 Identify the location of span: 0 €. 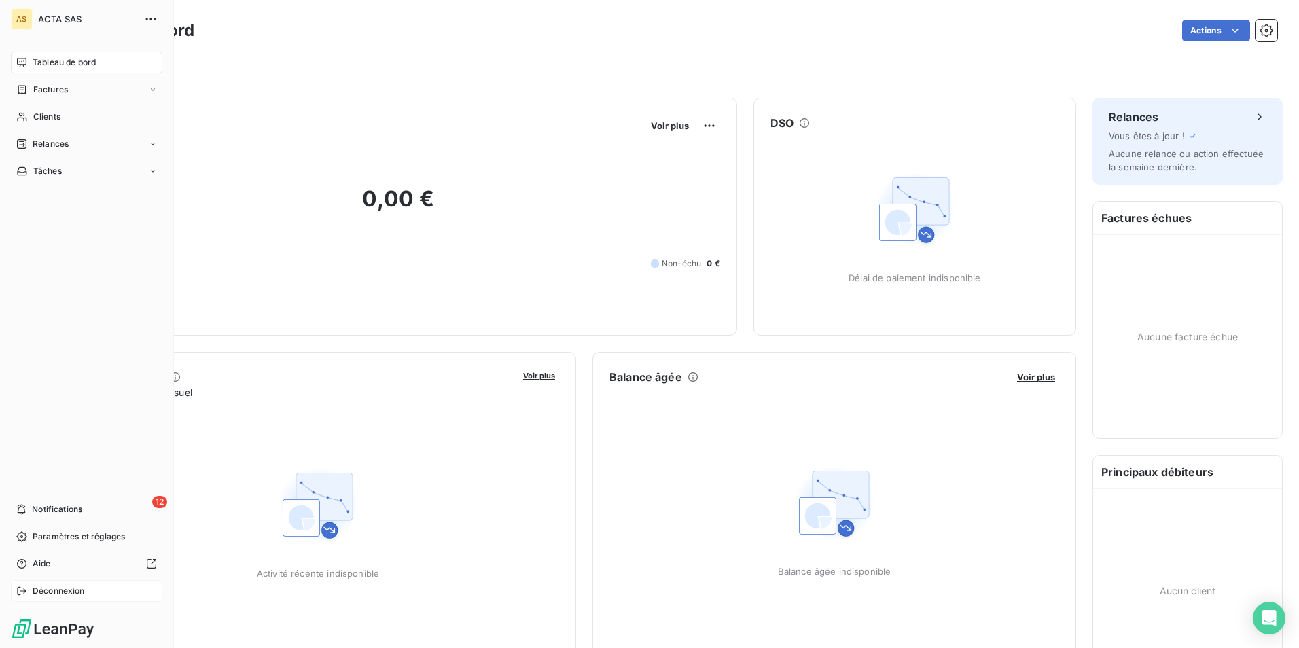
(712, 264).